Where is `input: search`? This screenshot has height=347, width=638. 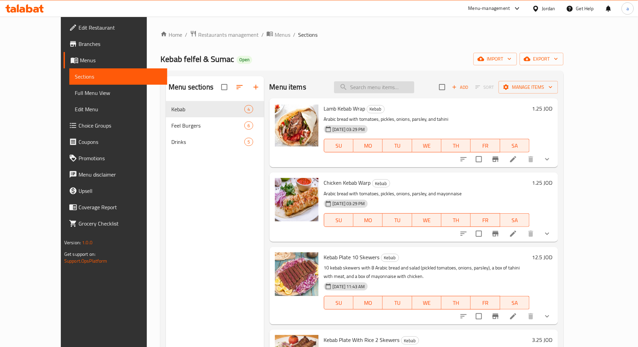
input: search is located at coordinates (375, 87).